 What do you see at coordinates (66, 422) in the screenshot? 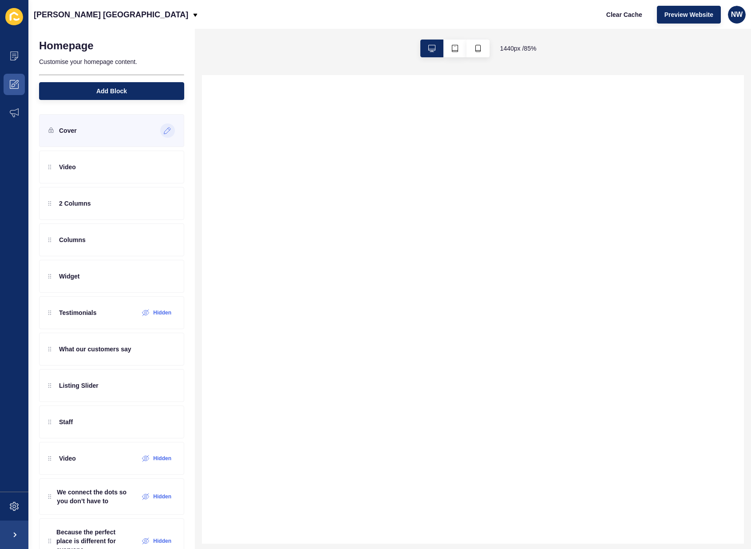
I see `p: Staff` at bounding box center [66, 422].